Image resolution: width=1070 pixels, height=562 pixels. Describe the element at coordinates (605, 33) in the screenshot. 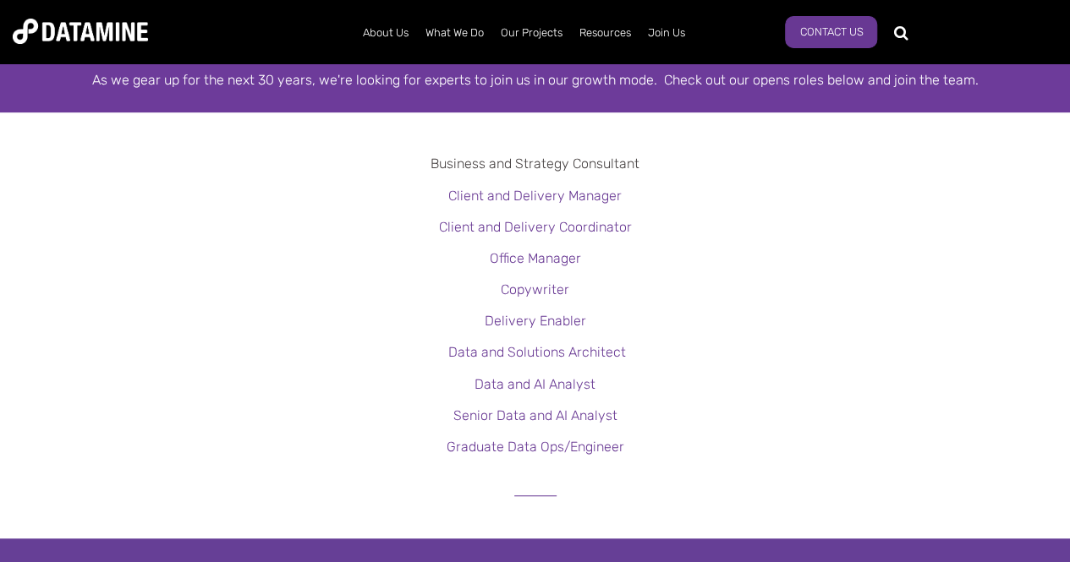

I see `a: Resources` at that location.